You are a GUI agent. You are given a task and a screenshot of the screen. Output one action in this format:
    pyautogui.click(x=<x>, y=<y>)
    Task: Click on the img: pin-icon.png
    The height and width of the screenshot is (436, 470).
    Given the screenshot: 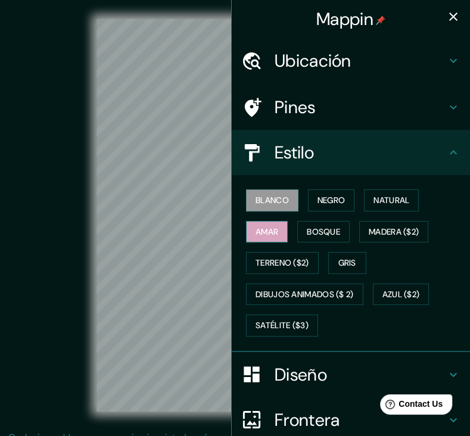 What is the action you would take?
    pyautogui.click(x=381, y=20)
    